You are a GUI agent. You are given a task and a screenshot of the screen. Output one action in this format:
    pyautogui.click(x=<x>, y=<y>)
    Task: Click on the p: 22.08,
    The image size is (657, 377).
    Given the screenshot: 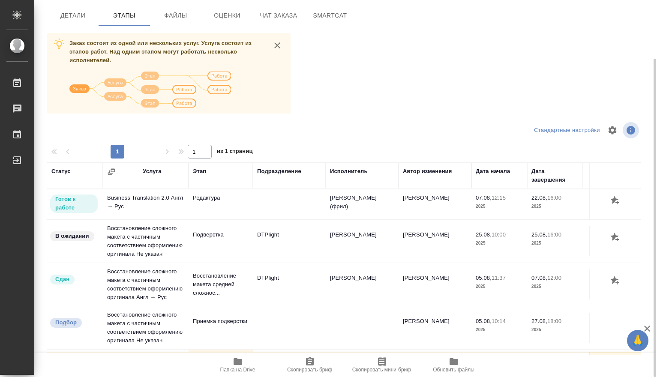 What is the action you would take?
    pyautogui.click(x=539, y=198)
    